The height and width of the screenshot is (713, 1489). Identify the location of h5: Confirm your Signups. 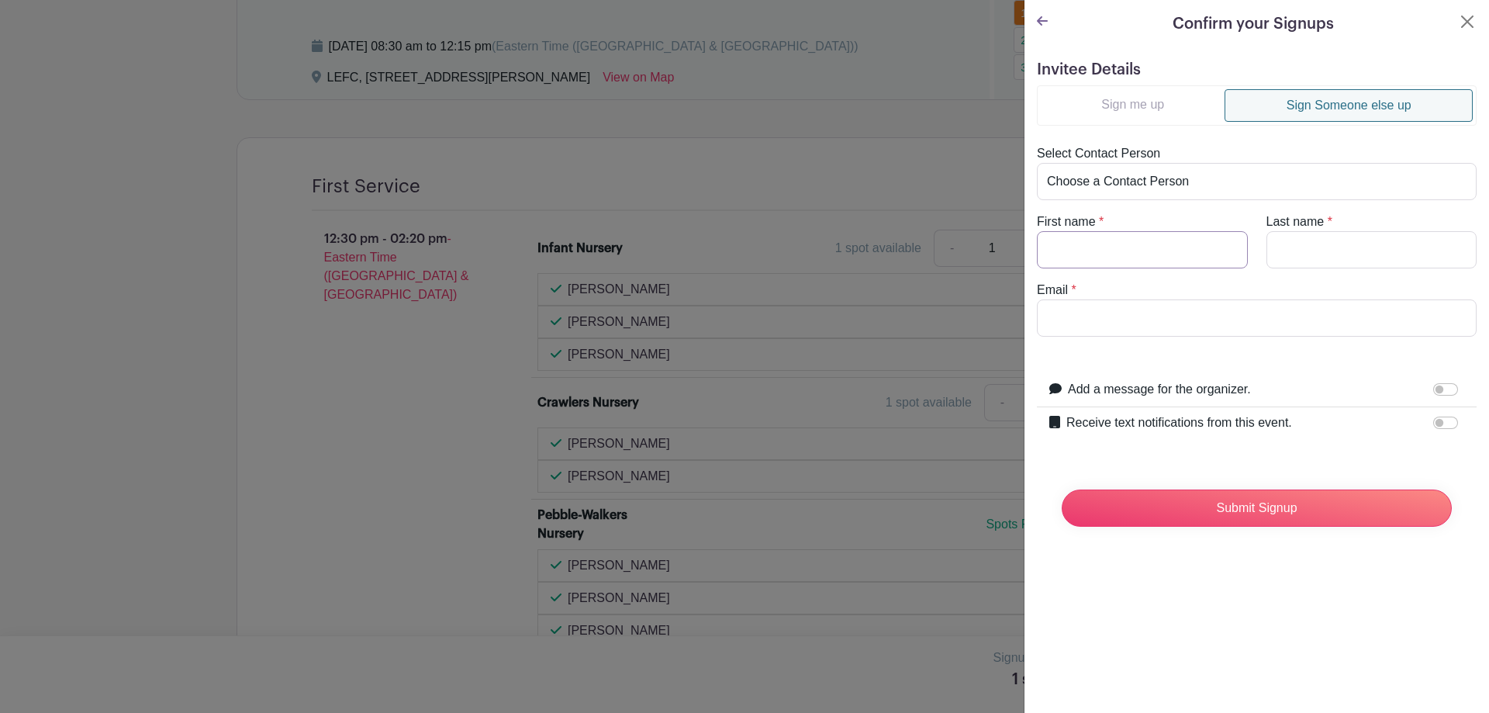
(1253, 24).